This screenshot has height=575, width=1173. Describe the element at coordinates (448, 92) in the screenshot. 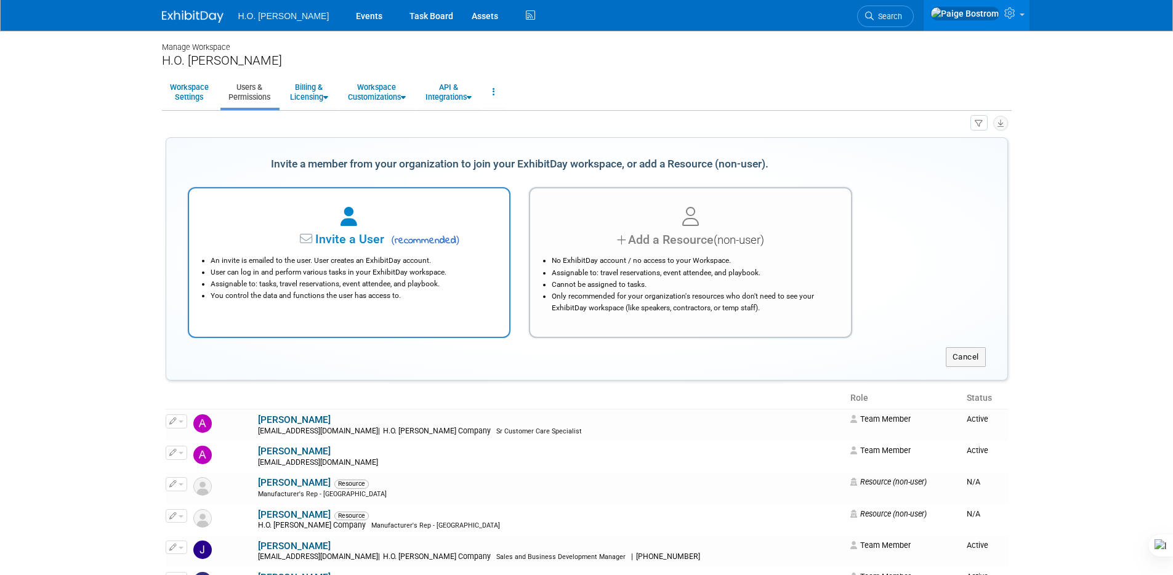

I see `a: API &Integrations` at that location.